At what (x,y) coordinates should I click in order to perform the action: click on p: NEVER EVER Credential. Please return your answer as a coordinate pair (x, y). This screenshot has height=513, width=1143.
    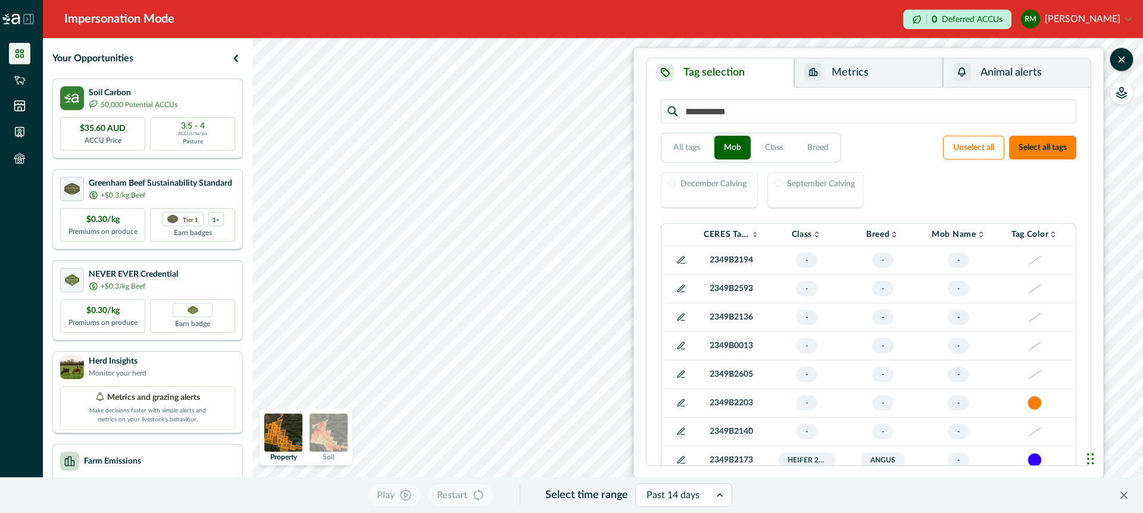
    Looking at the image, I should click on (133, 274).